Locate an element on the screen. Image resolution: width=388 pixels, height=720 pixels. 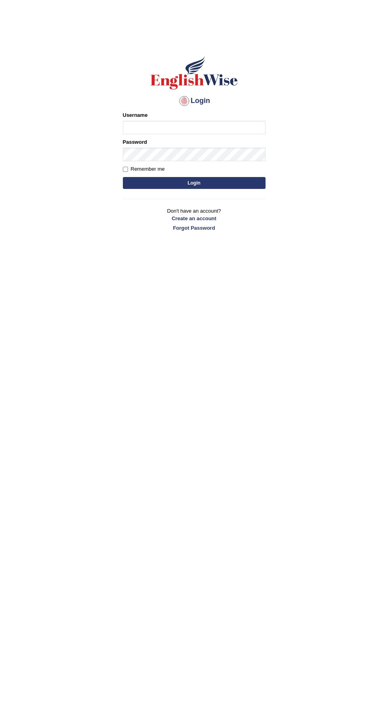
h4: Login is located at coordinates (194, 101).